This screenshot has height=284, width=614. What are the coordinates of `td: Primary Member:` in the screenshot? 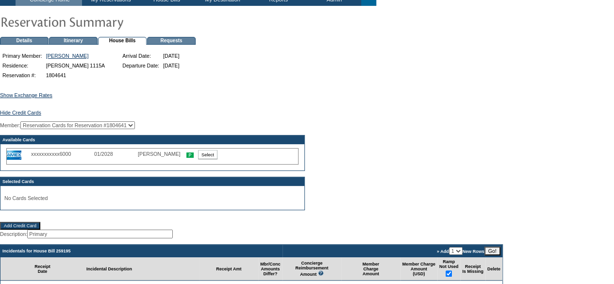 It's located at (22, 56).